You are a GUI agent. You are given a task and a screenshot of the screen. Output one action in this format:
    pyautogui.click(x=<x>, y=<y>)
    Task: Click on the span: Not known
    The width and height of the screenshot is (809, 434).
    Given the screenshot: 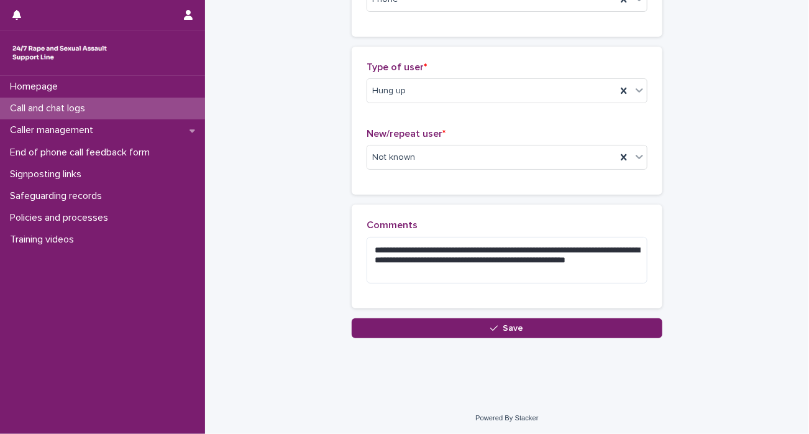 What is the action you would take?
    pyautogui.click(x=393, y=157)
    